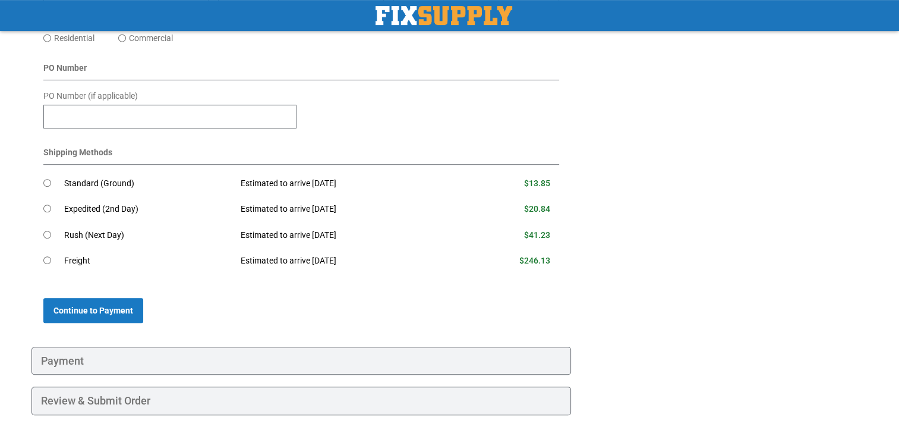  I want to click on div: Review & Submit Order, so click(301, 401).